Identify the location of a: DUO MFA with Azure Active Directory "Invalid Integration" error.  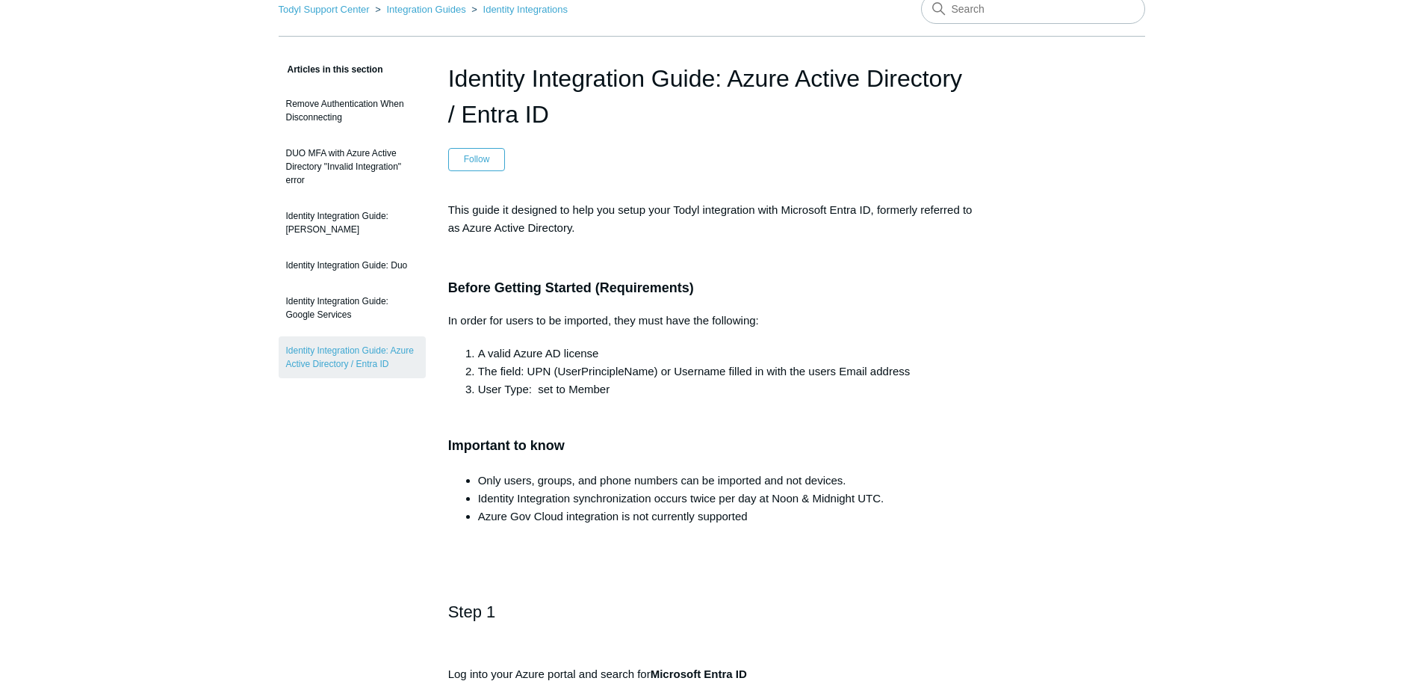
(352, 167).